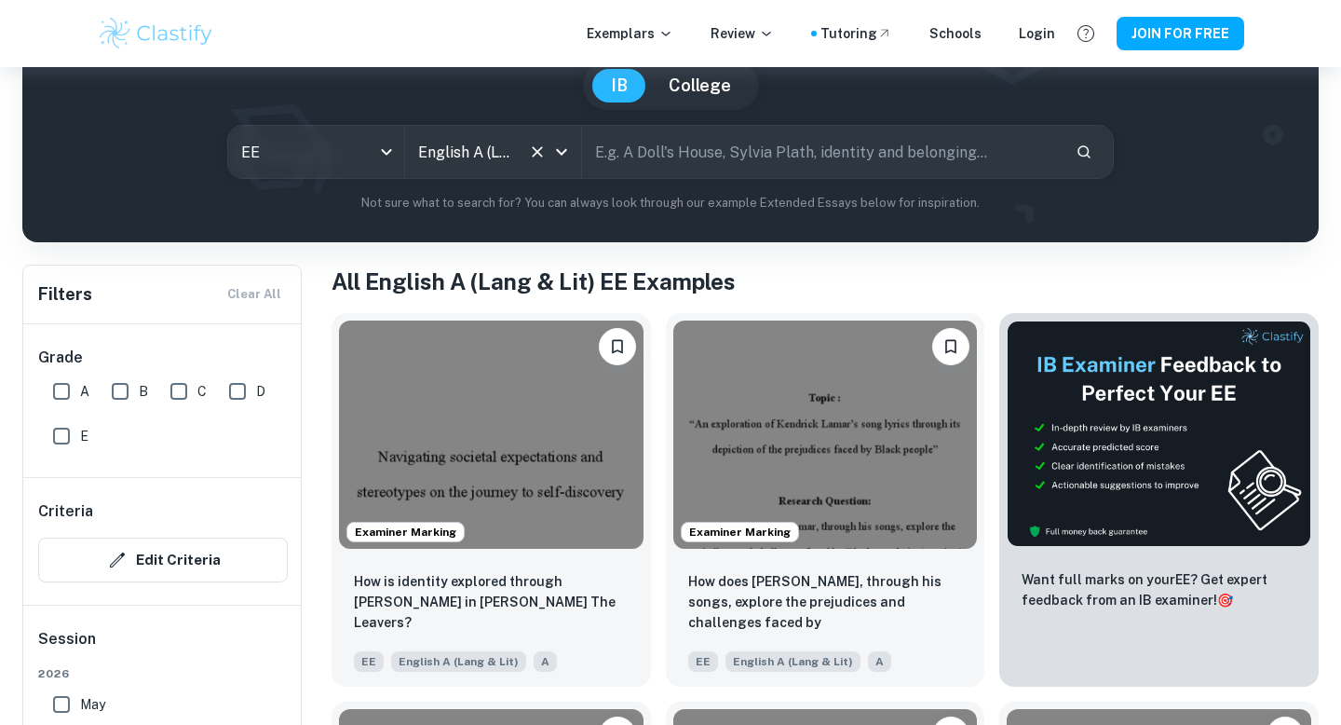 This screenshot has height=725, width=1341. What do you see at coordinates (65, 511) in the screenshot?
I see `h6: Criteria` at bounding box center [65, 511].